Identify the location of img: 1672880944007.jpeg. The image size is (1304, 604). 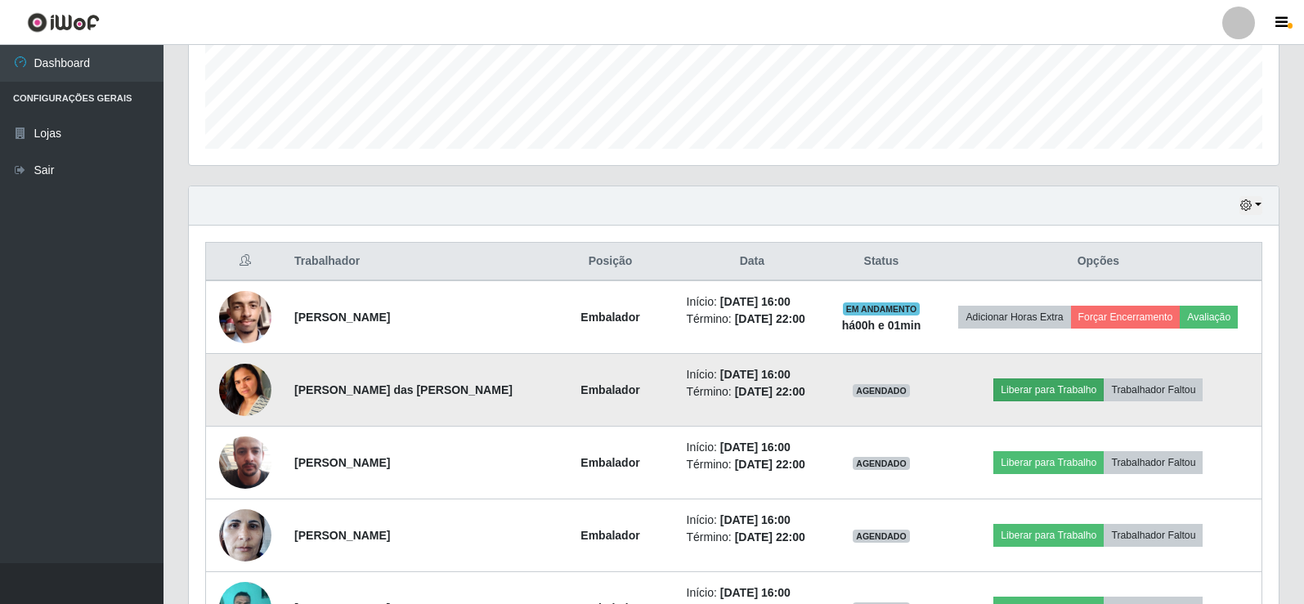
(245, 389).